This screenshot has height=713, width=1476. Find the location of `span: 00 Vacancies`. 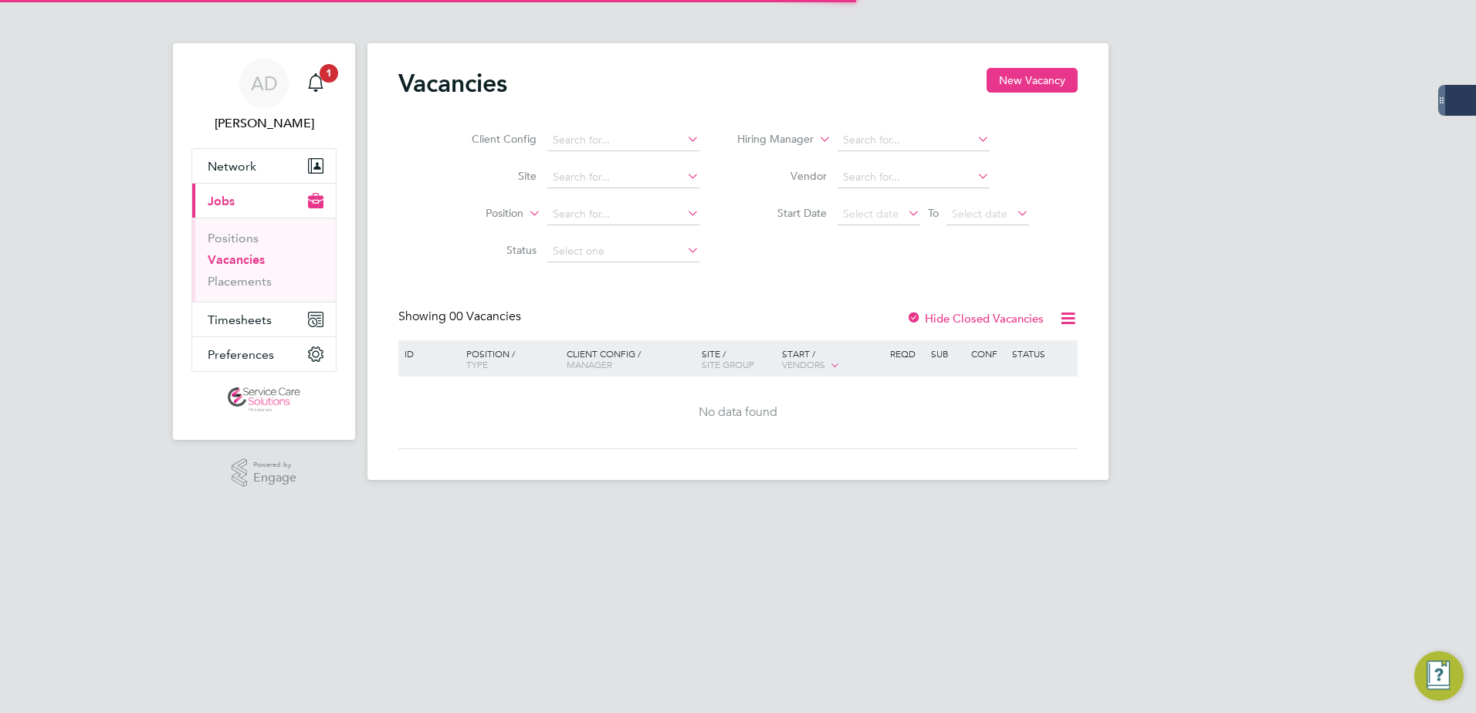

span: 00 Vacancies is located at coordinates (485, 317).